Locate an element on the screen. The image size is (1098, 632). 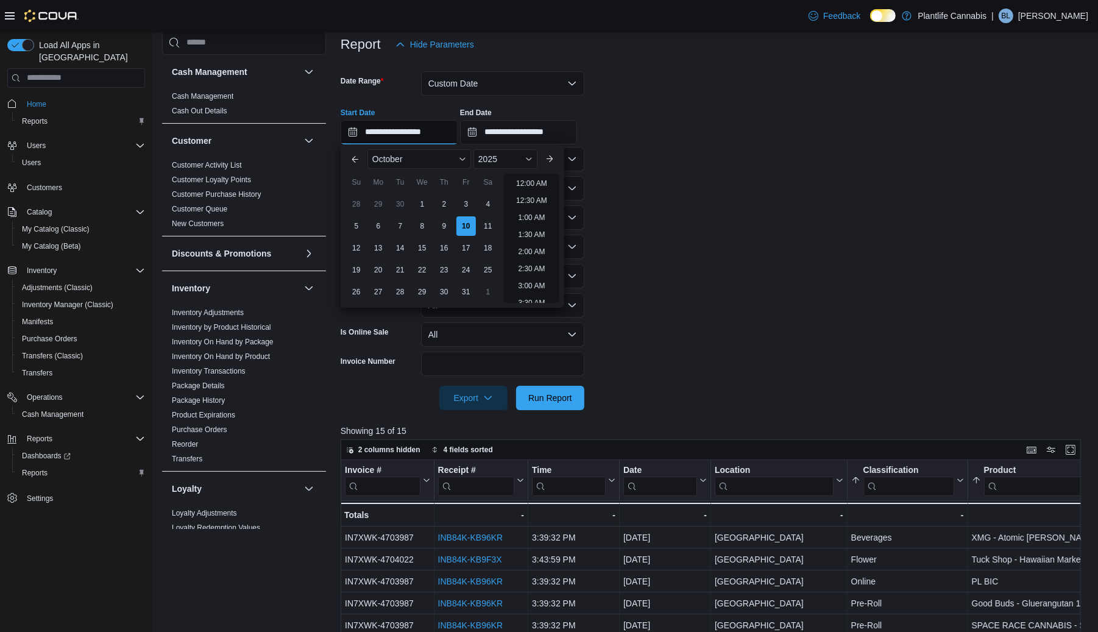
span: 2025 is located at coordinates (487, 159).